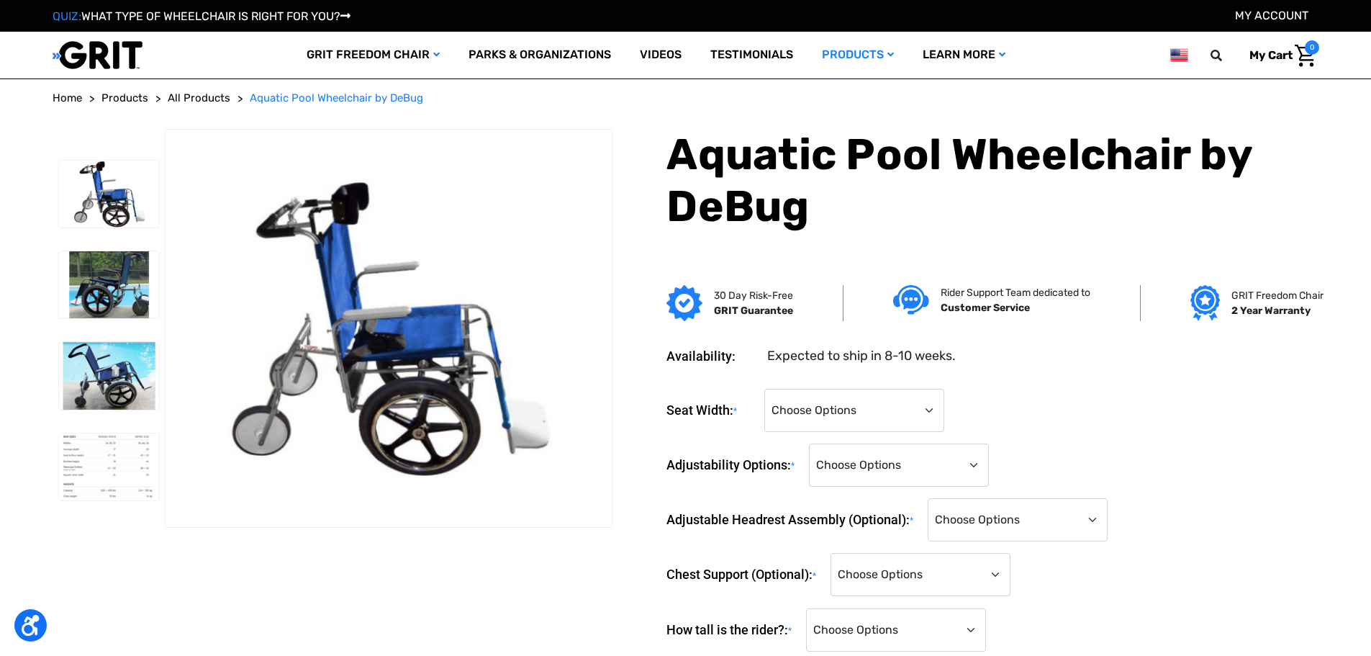 The image size is (1371, 656). What do you see at coordinates (661, 55) in the screenshot?
I see `a: Videos` at bounding box center [661, 55].